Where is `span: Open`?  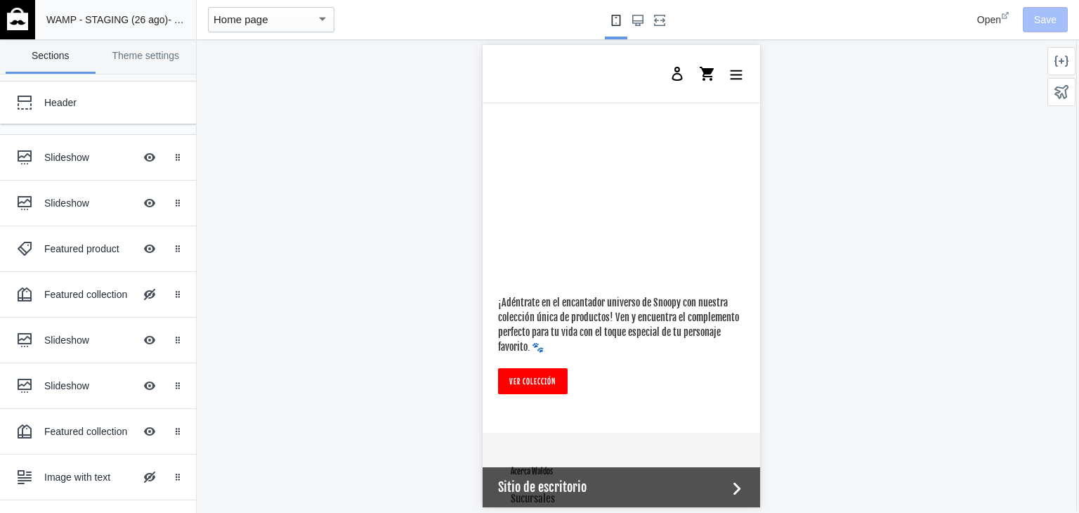
span: Open is located at coordinates (989, 20).